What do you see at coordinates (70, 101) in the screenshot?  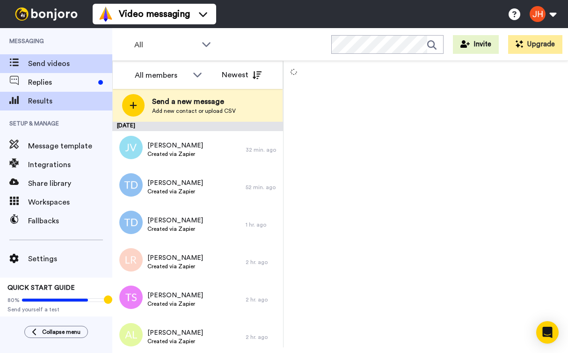 I see `span: Results` at bounding box center [70, 101].